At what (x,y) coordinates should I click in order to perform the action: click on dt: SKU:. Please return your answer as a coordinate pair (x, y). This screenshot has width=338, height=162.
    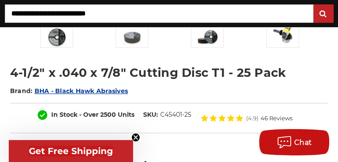
    Looking at the image, I should click on (151, 114).